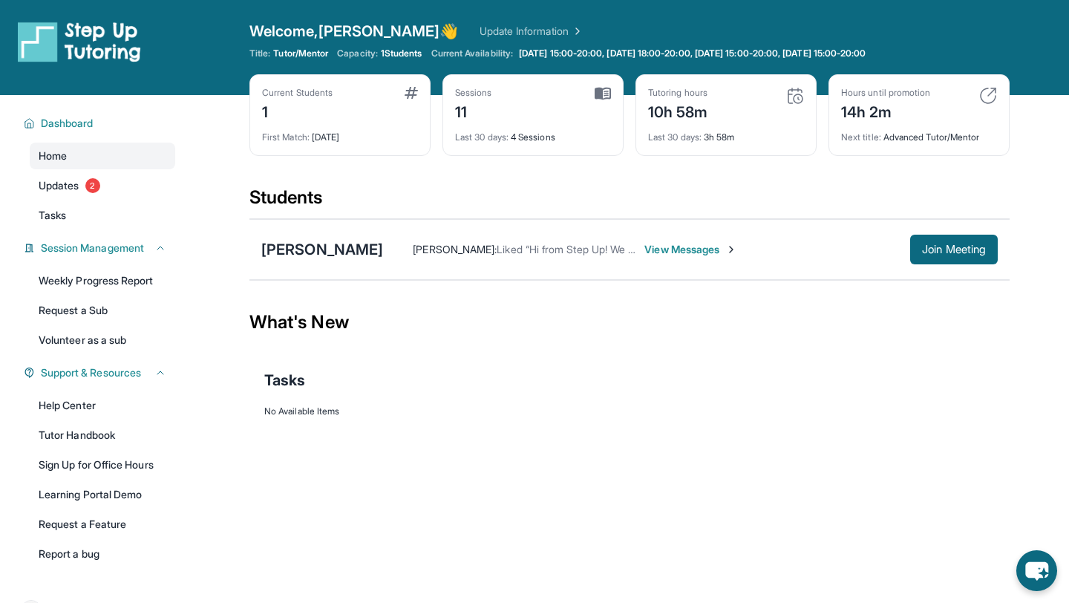  What do you see at coordinates (630, 411) in the screenshot?
I see `div: No Available Items` at bounding box center [630, 411].